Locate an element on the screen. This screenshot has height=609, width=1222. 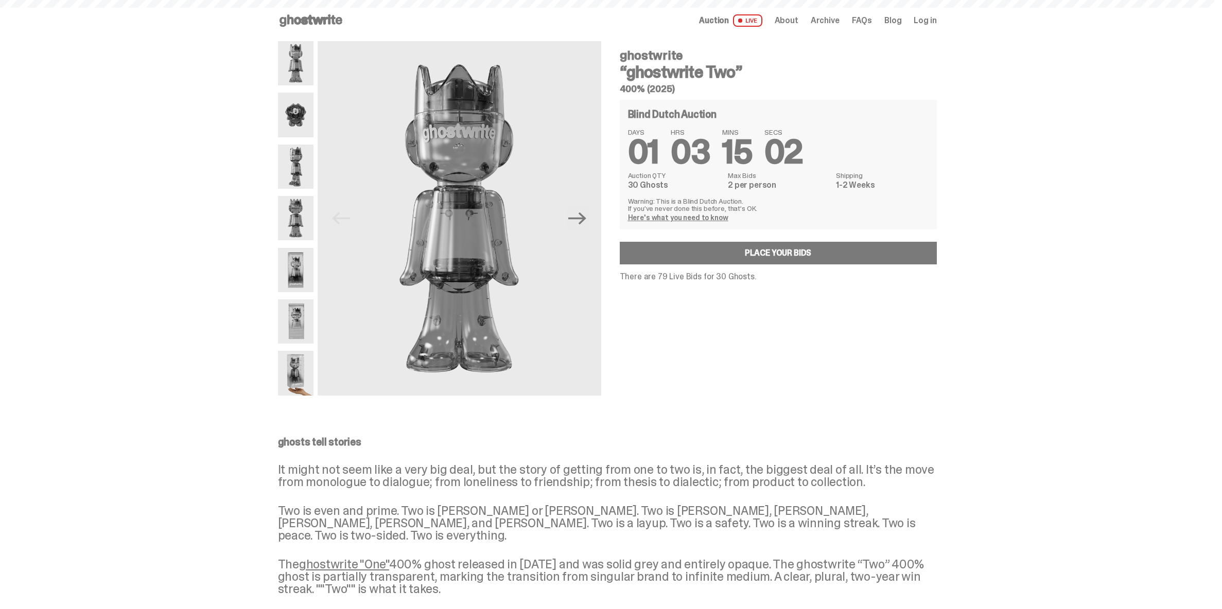
img: ghostwrite_Two_17.png is located at coordinates (295, 322).